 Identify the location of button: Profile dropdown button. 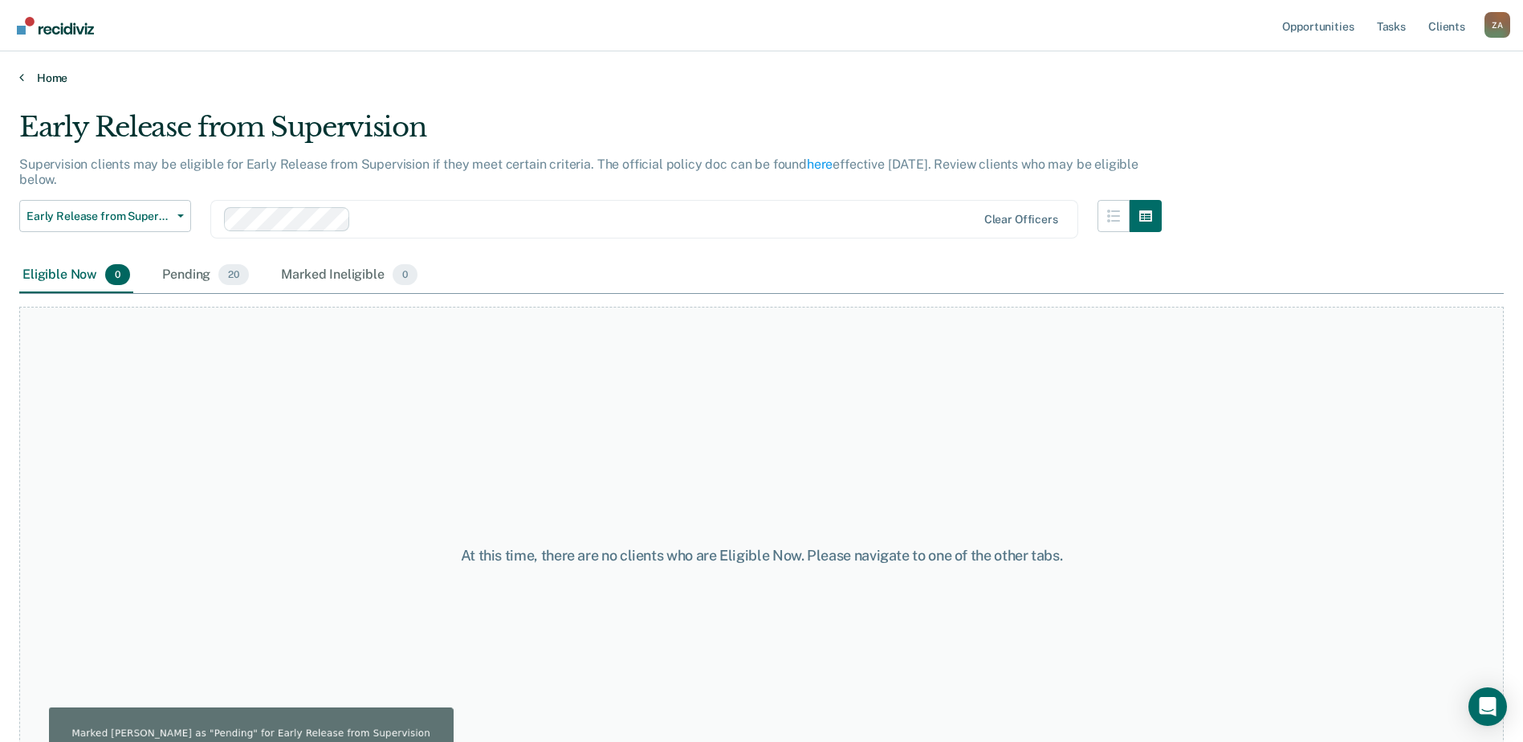
(1498, 25).